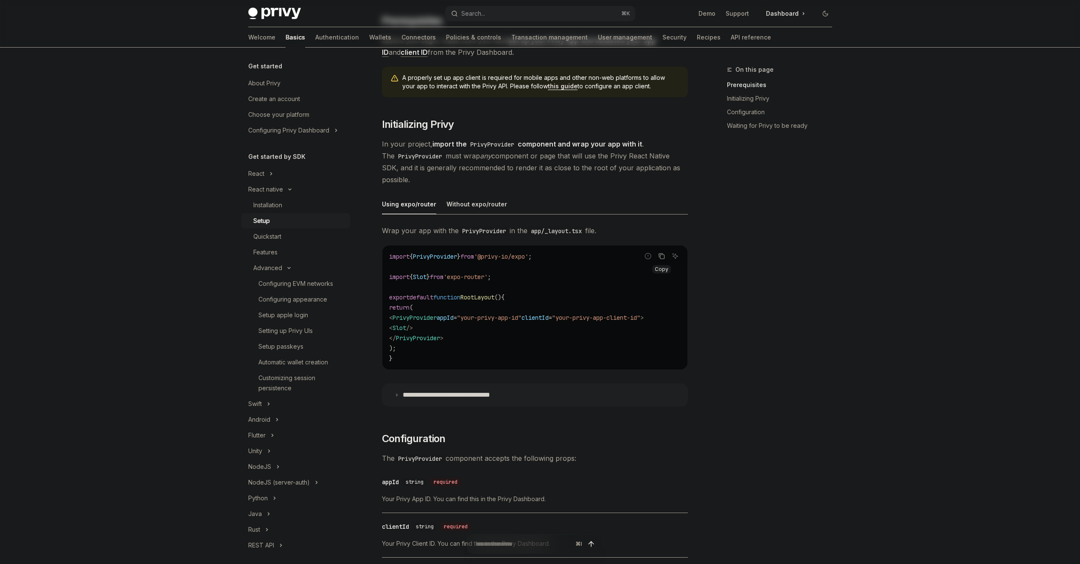  What do you see at coordinates (254, 529) in the screenshot?
I see `div: Rust` at bounding box center [254, 529].